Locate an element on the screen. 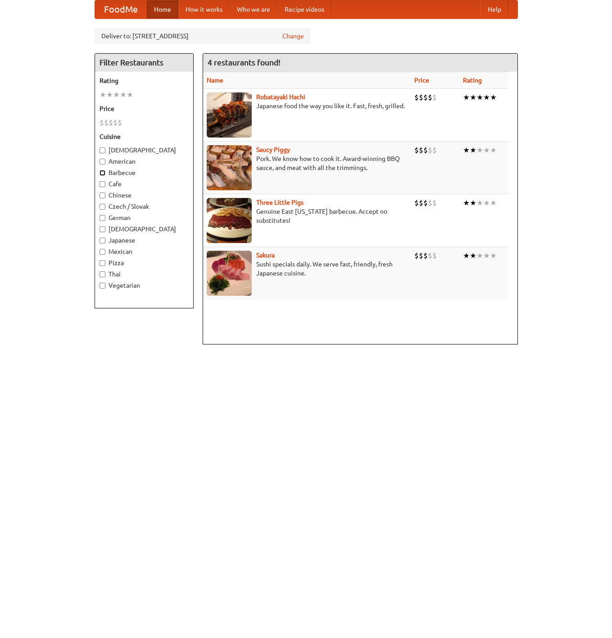  a: Sakura is located at coordinates (265, 255).